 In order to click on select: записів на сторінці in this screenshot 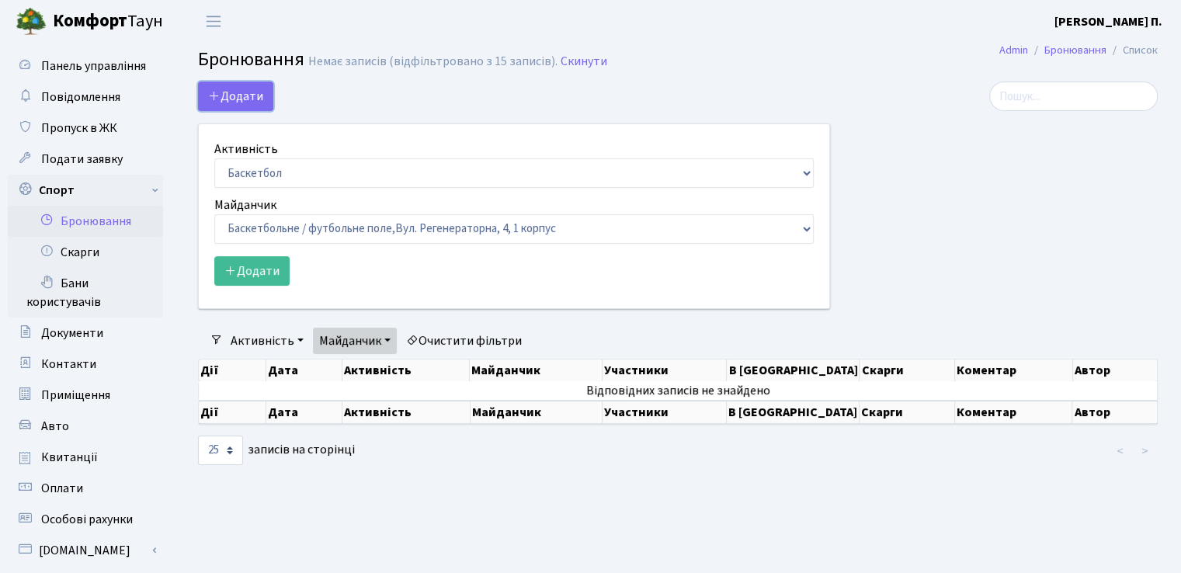, I will do `click(221, 450)`.